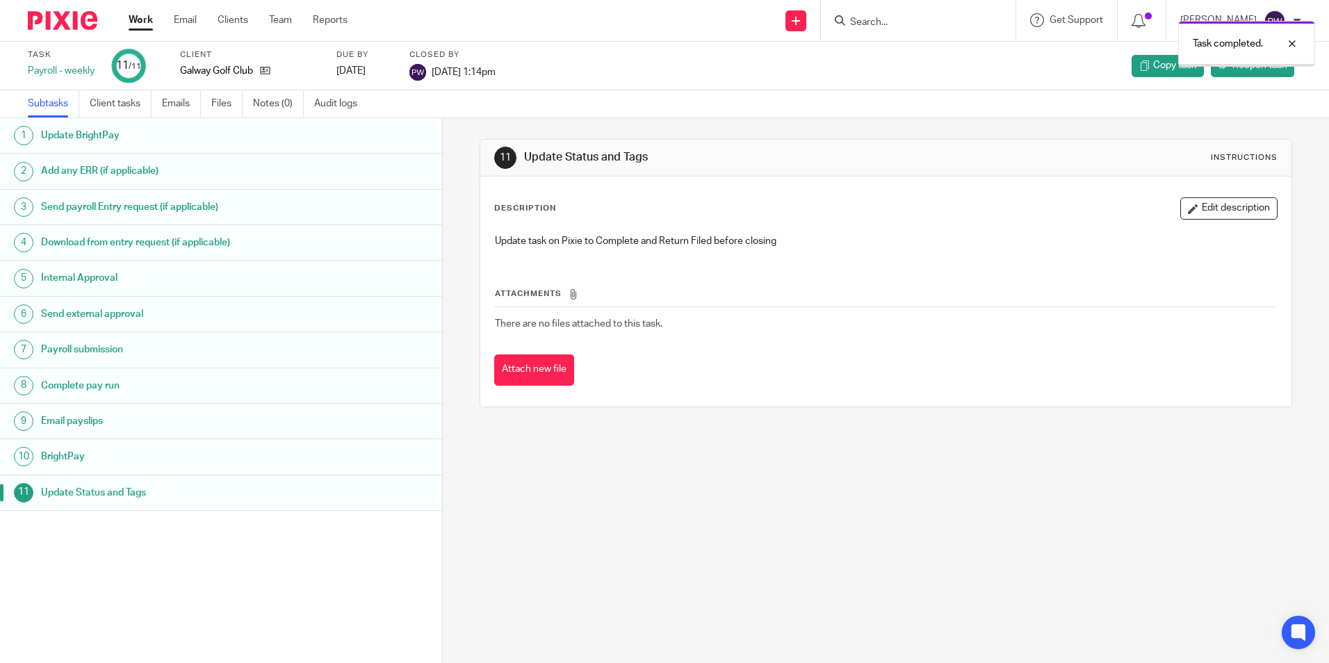 The height and width of the screenshot is (663, 1329). I want to click on div: 9, so click(24, 421).